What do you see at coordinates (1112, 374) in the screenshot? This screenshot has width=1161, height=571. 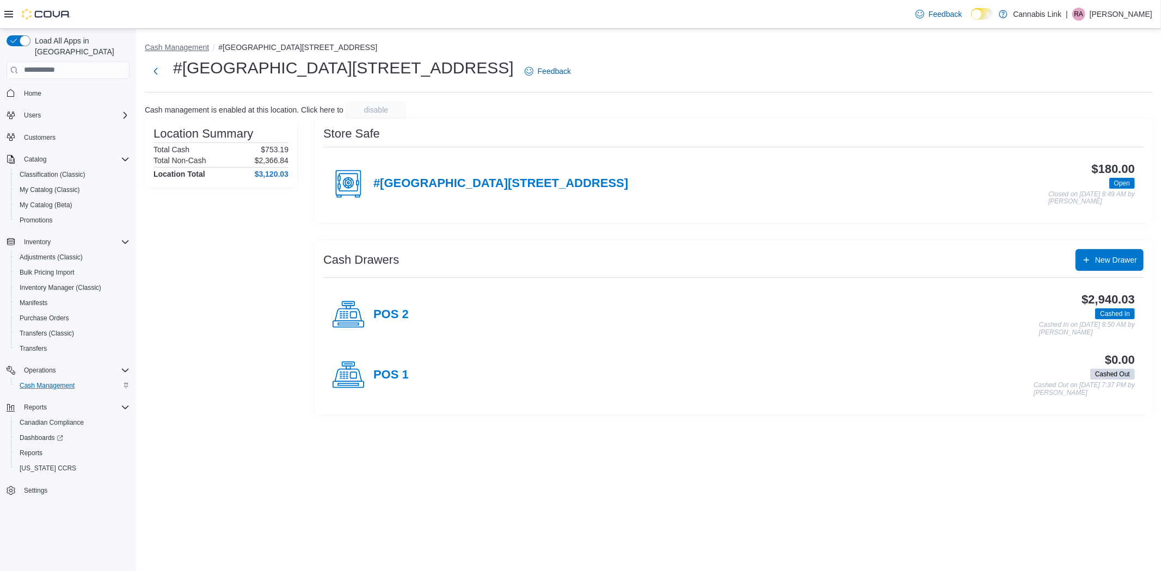 I see `span: Cashed Out` at bounding box center [1112, 374].